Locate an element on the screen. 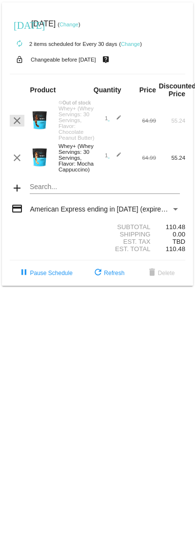 This screenshot has height=554, width=195. mat-icon: live_help is located at coordinates (106, 60).